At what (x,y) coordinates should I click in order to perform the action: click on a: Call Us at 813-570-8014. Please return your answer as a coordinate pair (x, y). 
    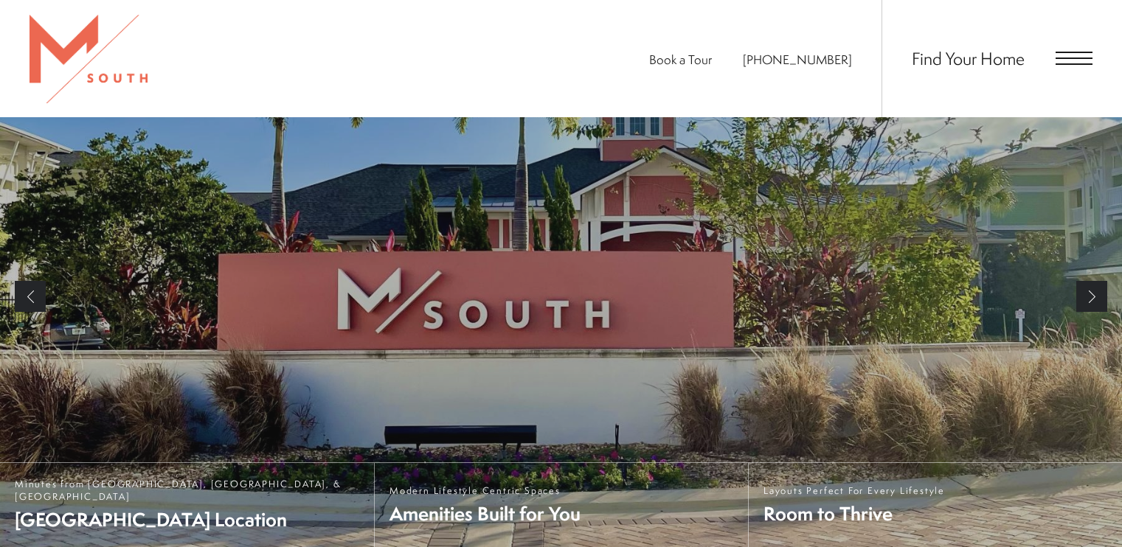
    Looking at the image, I should click on (797, 59).